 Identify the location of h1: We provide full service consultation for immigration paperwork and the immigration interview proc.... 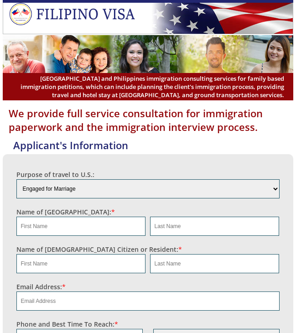
(148, 120).